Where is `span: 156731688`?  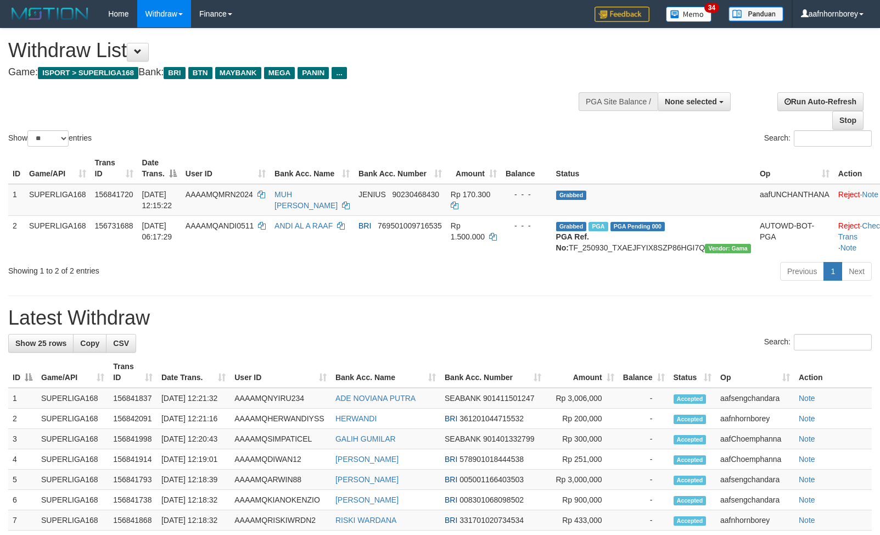 span: 156731688 is located at coordinates (114, 226).